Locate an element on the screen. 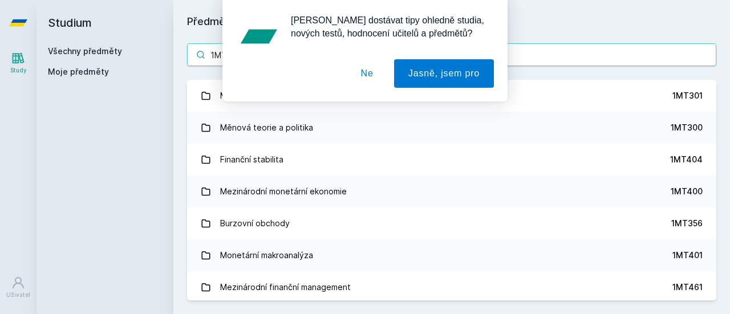  a: Burzovní obchody 1MT356 is located at coordinates (452, 223).